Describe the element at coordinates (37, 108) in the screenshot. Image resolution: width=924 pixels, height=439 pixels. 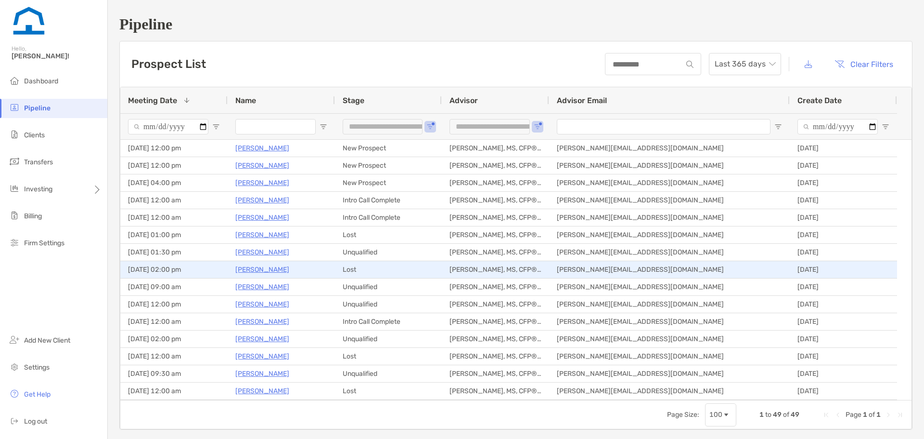
I see `span: Pipeline` at that location.